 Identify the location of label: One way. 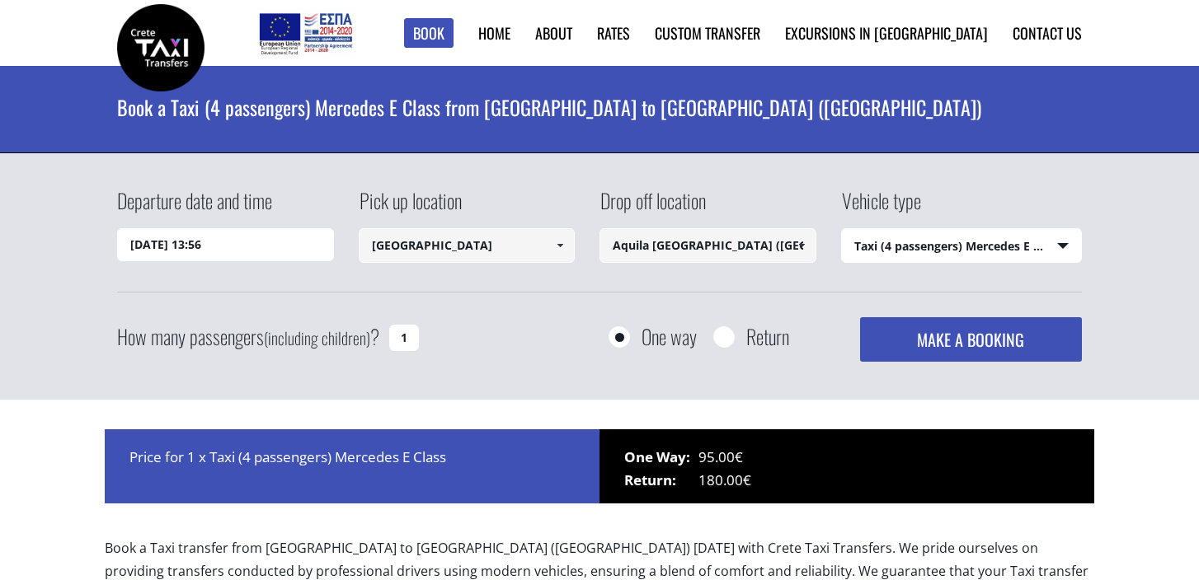
(669, 336).